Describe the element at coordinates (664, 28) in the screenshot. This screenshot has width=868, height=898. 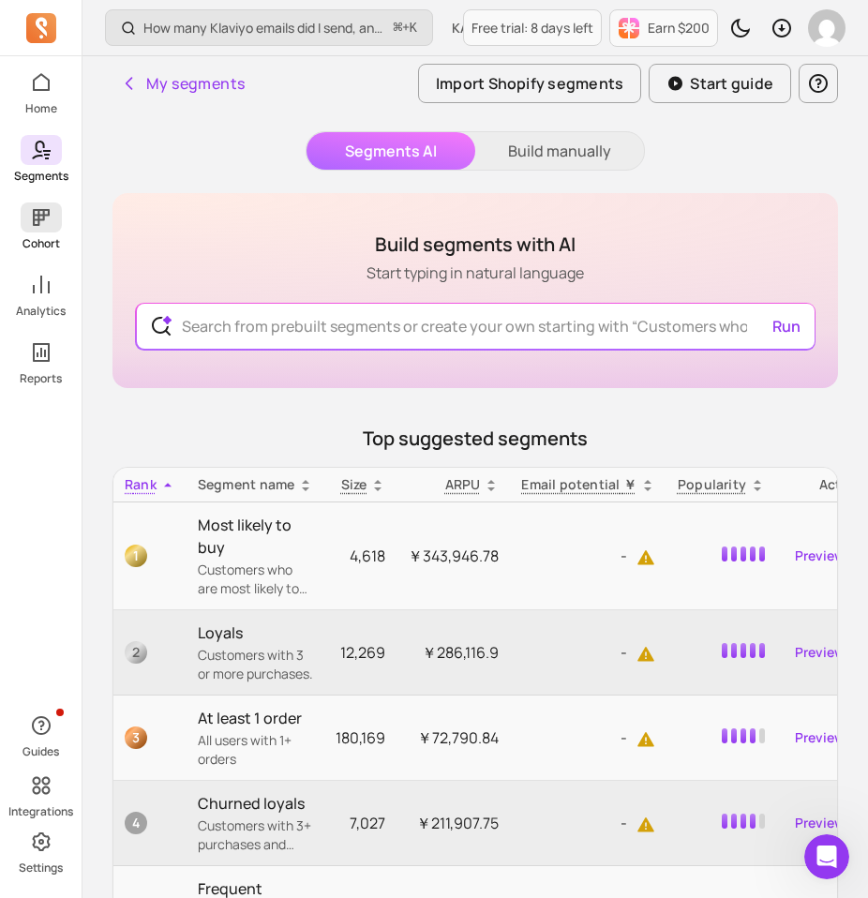
I see `button: Earn $200` at that location.